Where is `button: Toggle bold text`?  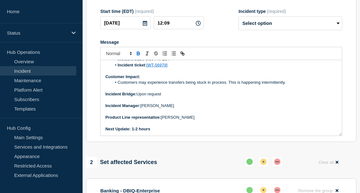
button: Toggle bold text is located at coordinates (139, 54).